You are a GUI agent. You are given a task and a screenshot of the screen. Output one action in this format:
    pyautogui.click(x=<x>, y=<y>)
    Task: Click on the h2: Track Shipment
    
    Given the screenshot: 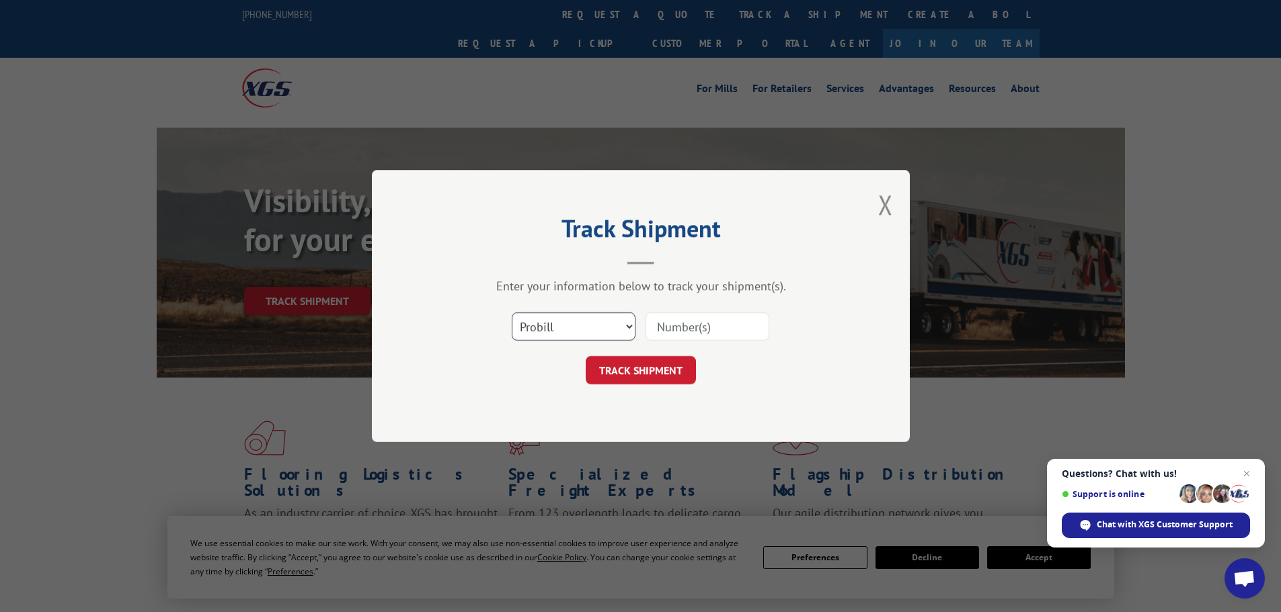 What is the action you would take?
    pyautogui.click(x=641, y=232)
    